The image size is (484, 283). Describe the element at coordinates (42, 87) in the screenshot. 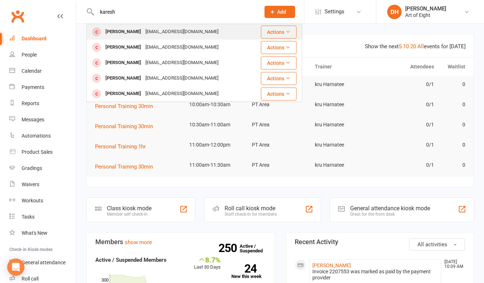

I see `a: Payments` at that location.